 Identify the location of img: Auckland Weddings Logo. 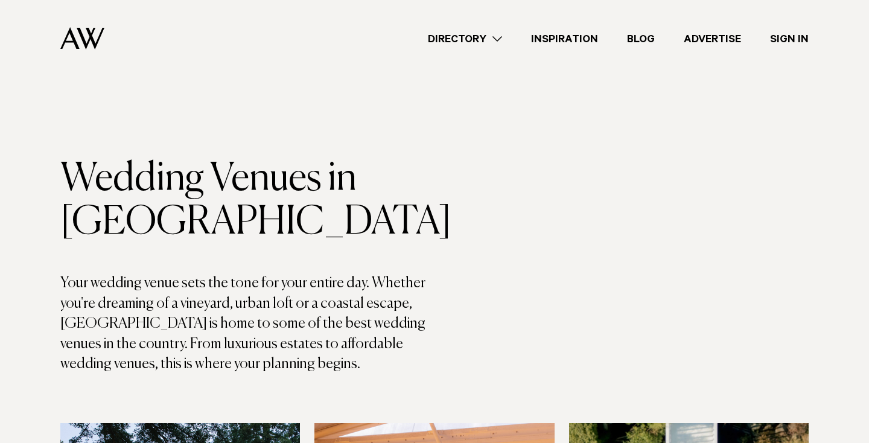
(82, 38).